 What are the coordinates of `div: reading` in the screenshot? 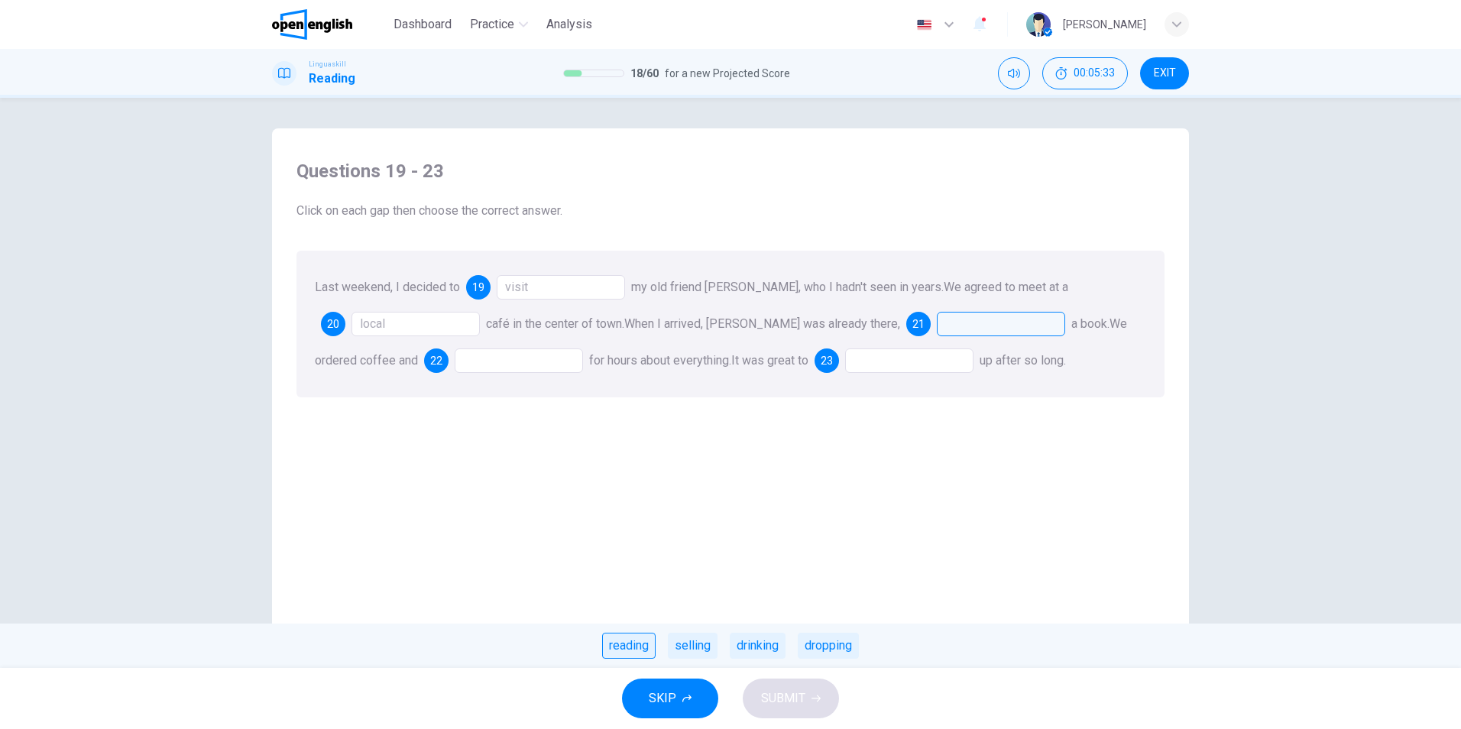 It's located at (629, 646).